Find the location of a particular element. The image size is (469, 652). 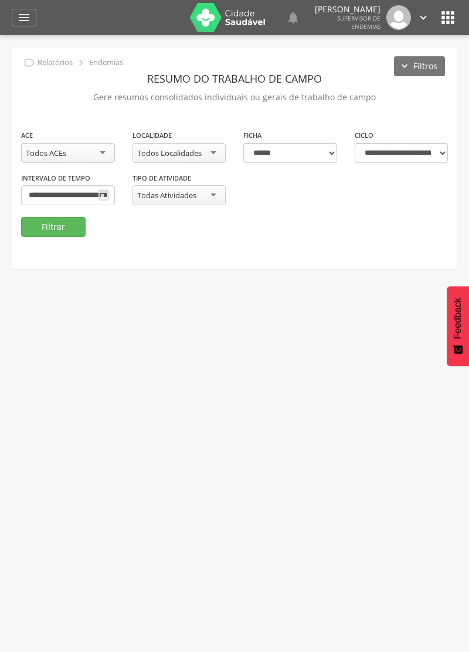

label: Intervalo de Tempo is located at coordinates (56, 178).